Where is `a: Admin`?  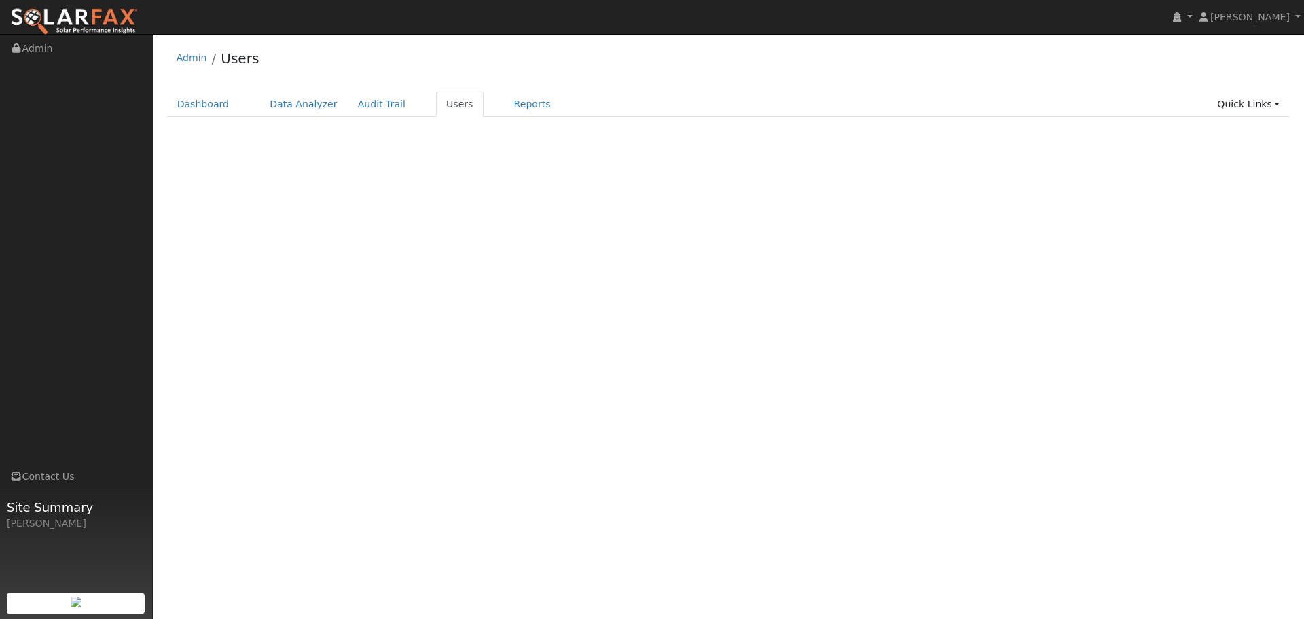
a: Admin is located at coordinates (192, 58).